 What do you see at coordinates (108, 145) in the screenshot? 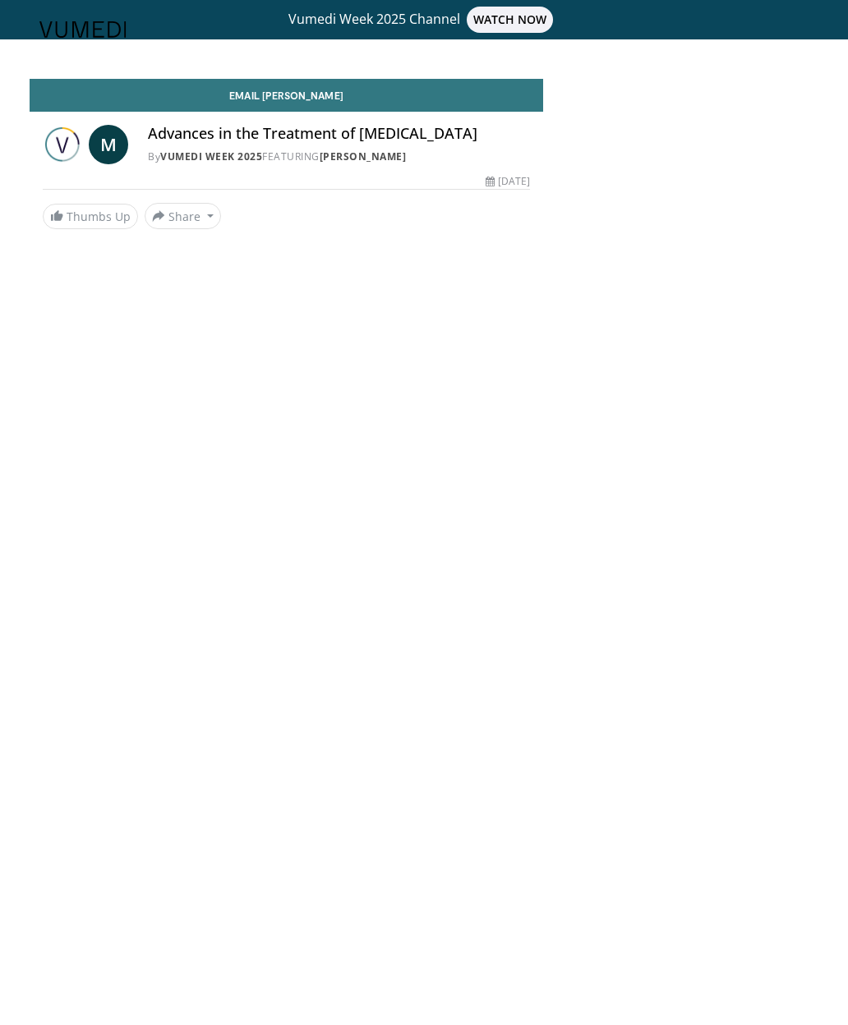
I see `span: M` at bounding box center [108, 145].